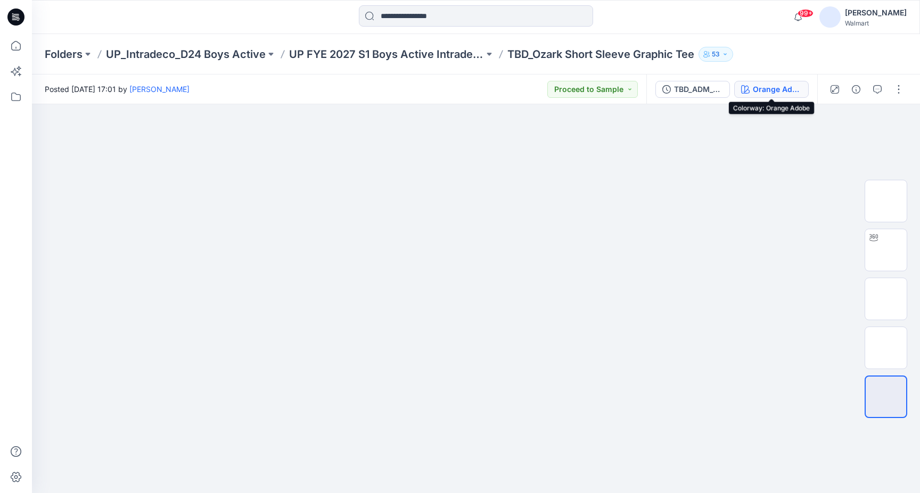 This screenshot has width=920, height=493. Describe the element at coordinates (805, 13) in the screenshot. I see `span: 99+` at that location.